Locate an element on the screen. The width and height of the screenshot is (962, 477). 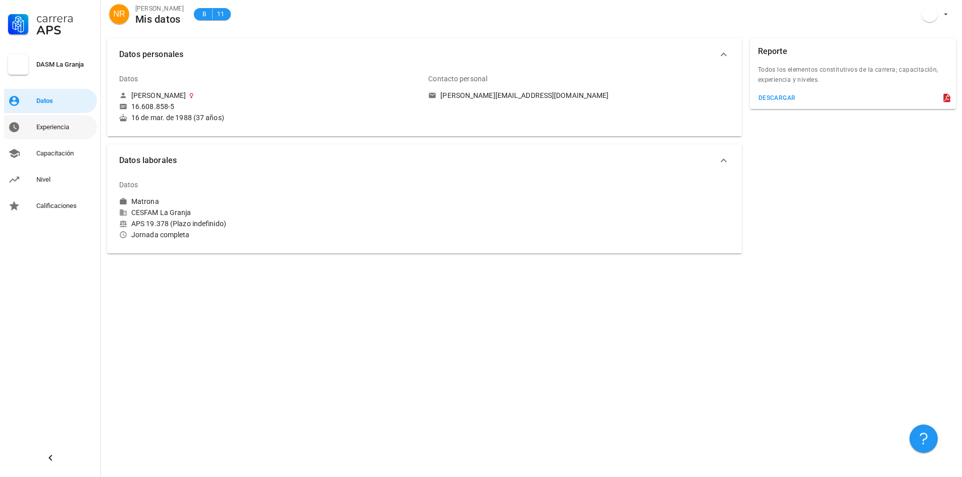
span: Datos personales is located at coordinates (418, 55).